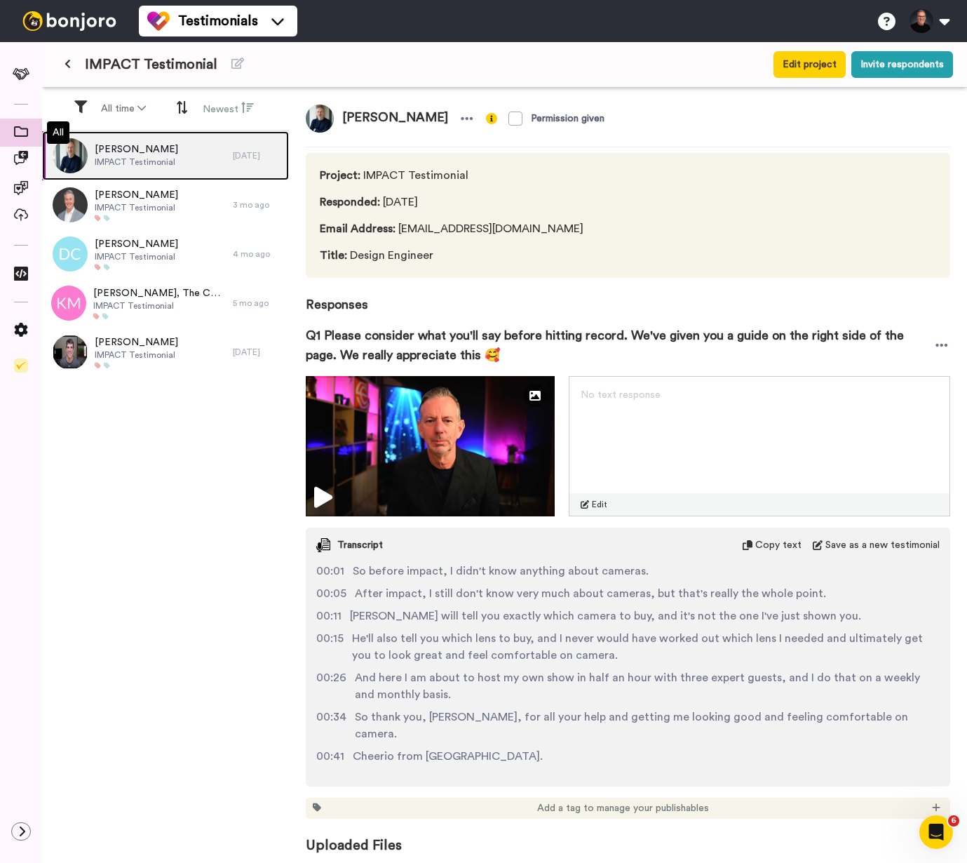 This screenshot has width=967, height=863. What do you see at coordinates (21, 365) in the screenshot?
I see `img: Checklist.svg` at bounding box center [21, 365].